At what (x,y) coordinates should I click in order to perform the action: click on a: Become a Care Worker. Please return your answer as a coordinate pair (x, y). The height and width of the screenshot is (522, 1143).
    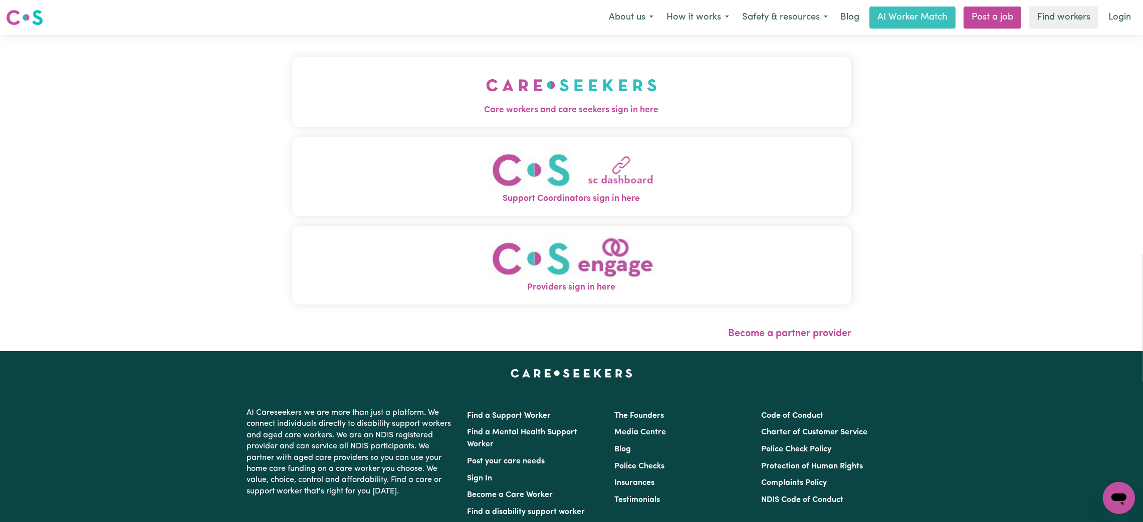
    Looking at the image, I should click on (510, 495).